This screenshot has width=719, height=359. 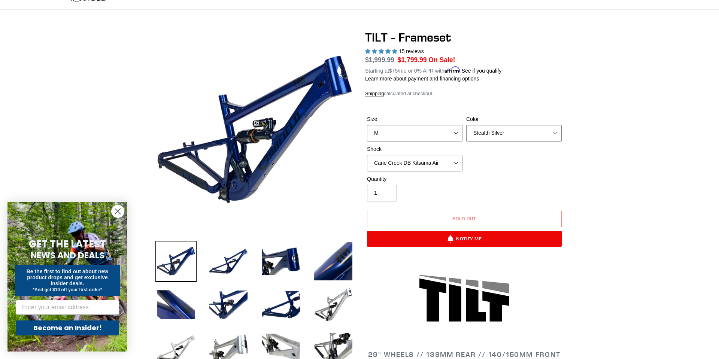 What do you see at coordinates (422, 79) in the screenshot?
I see `a: Learn more about payment and financing options` at bounding box center [422, 79].